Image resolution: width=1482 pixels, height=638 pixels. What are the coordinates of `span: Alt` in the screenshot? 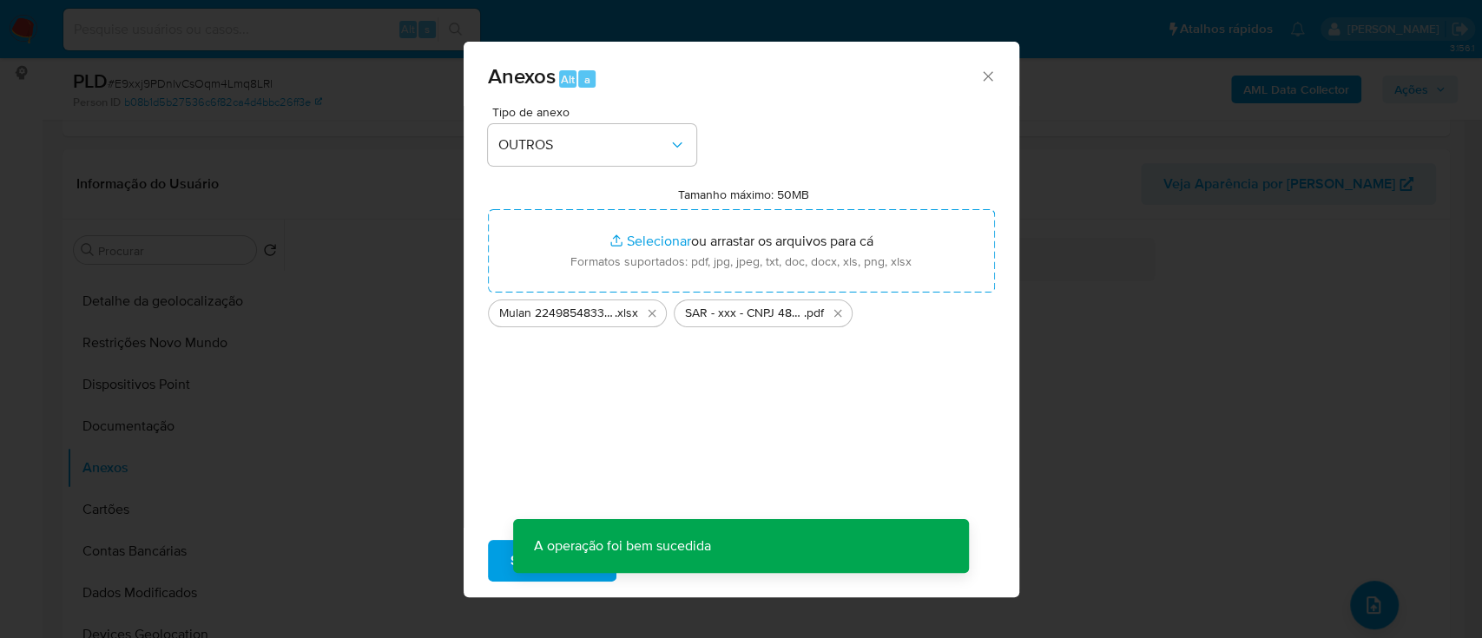 It's located at (568, 79).